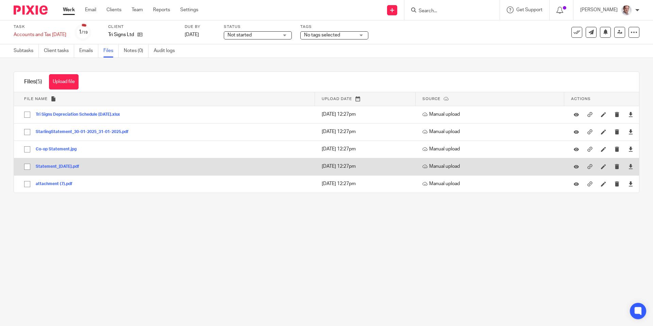 Image resolution: width=653 pixels, height=326 pixels. What do you see at coordinates (83, 32) in the screenshot?
I see `div: 1` at bounding box center [83, 32].